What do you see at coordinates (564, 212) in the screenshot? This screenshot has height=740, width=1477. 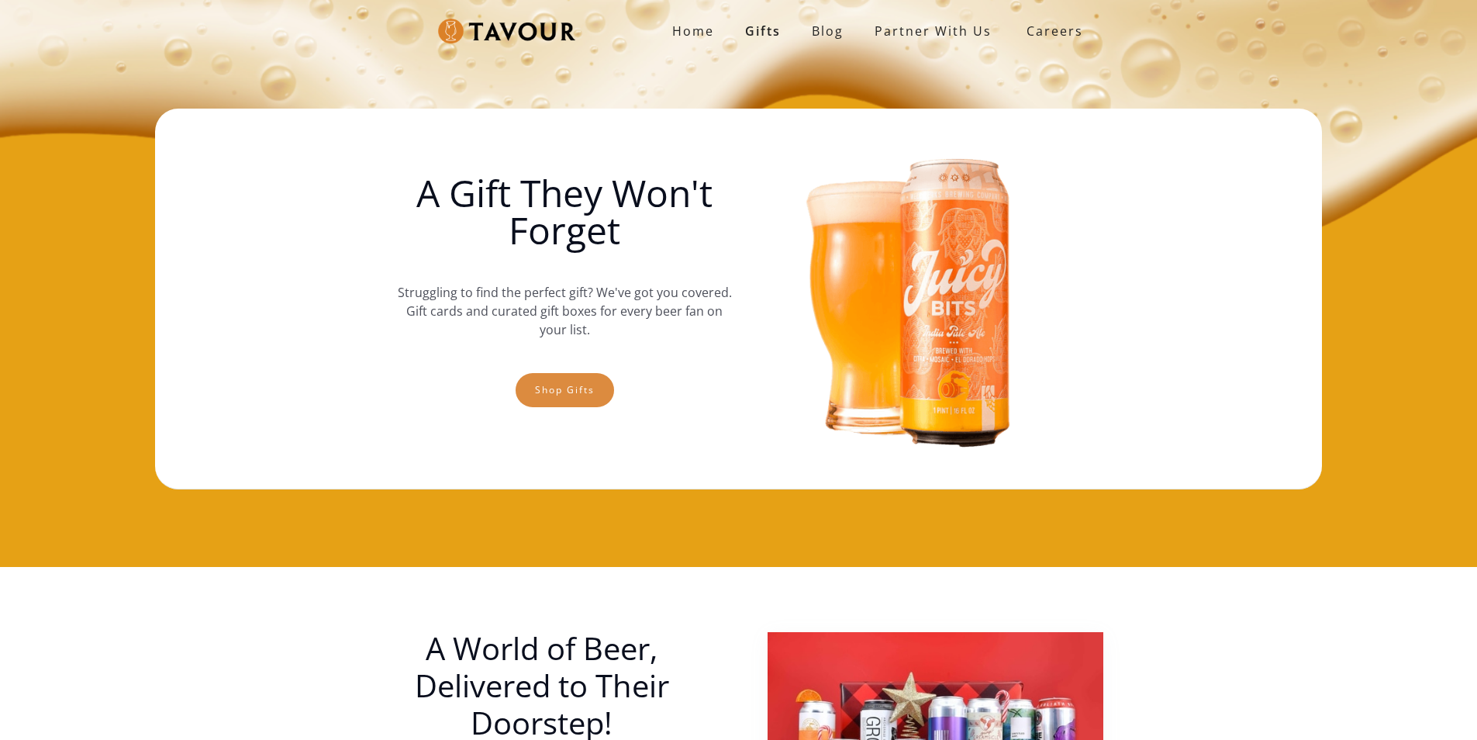 I see `h1: A Gift They Won't Forget` at bounding box center [564, 212].